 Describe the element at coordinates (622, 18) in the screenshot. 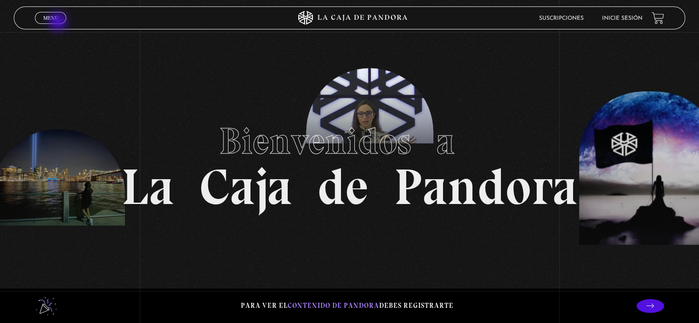

I see `a: Inicie sesión` at that location.